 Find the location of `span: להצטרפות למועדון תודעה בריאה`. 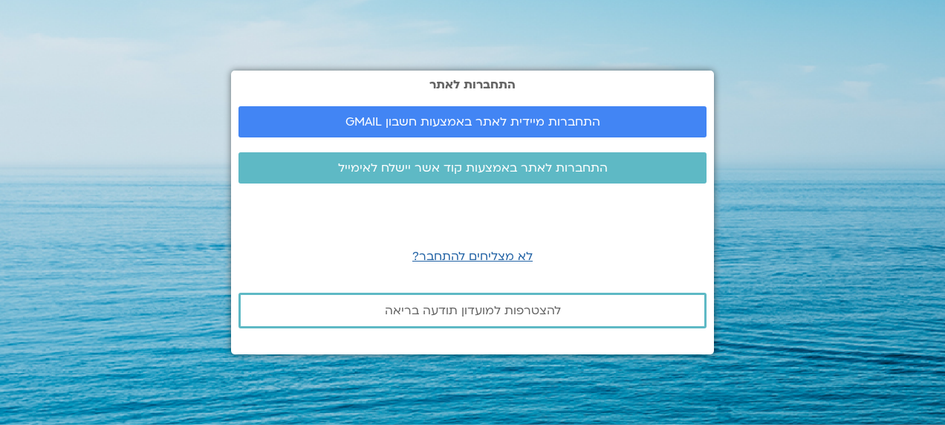

span: להצטרפות למועדון תודעה בריאה is located at coordinates (473, 311).